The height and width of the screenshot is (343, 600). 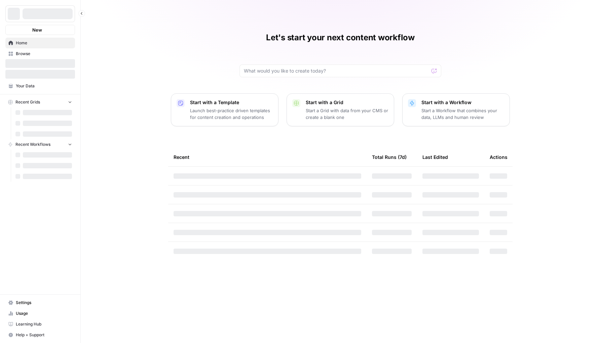 I want to click on span: Usage, so click(x=44, y=314).